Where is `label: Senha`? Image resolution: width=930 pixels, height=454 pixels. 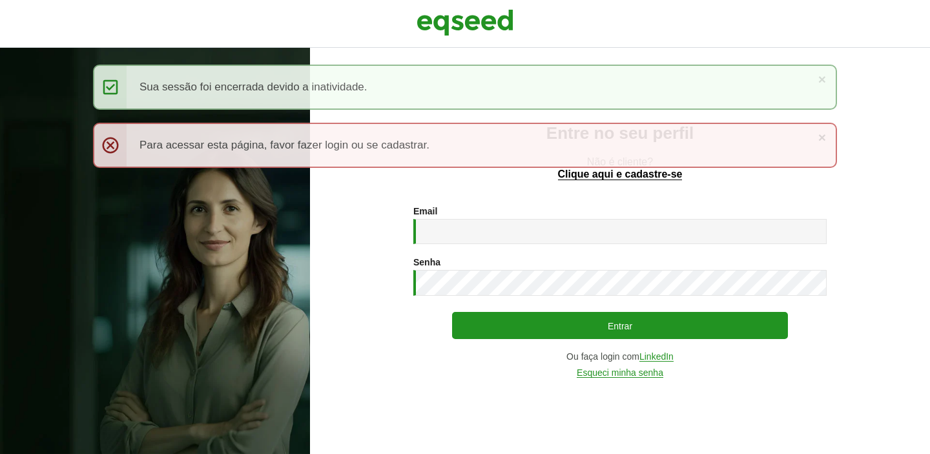
label: Senha is located at coordinates (427, 262).